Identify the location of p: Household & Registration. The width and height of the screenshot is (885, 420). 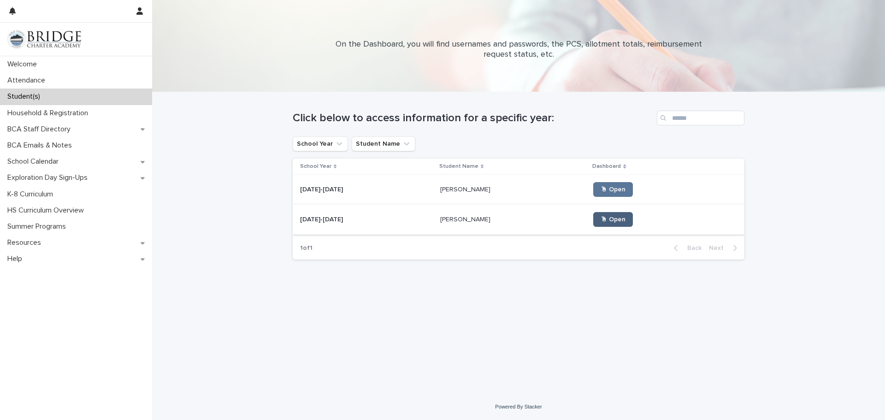
(49, 113).